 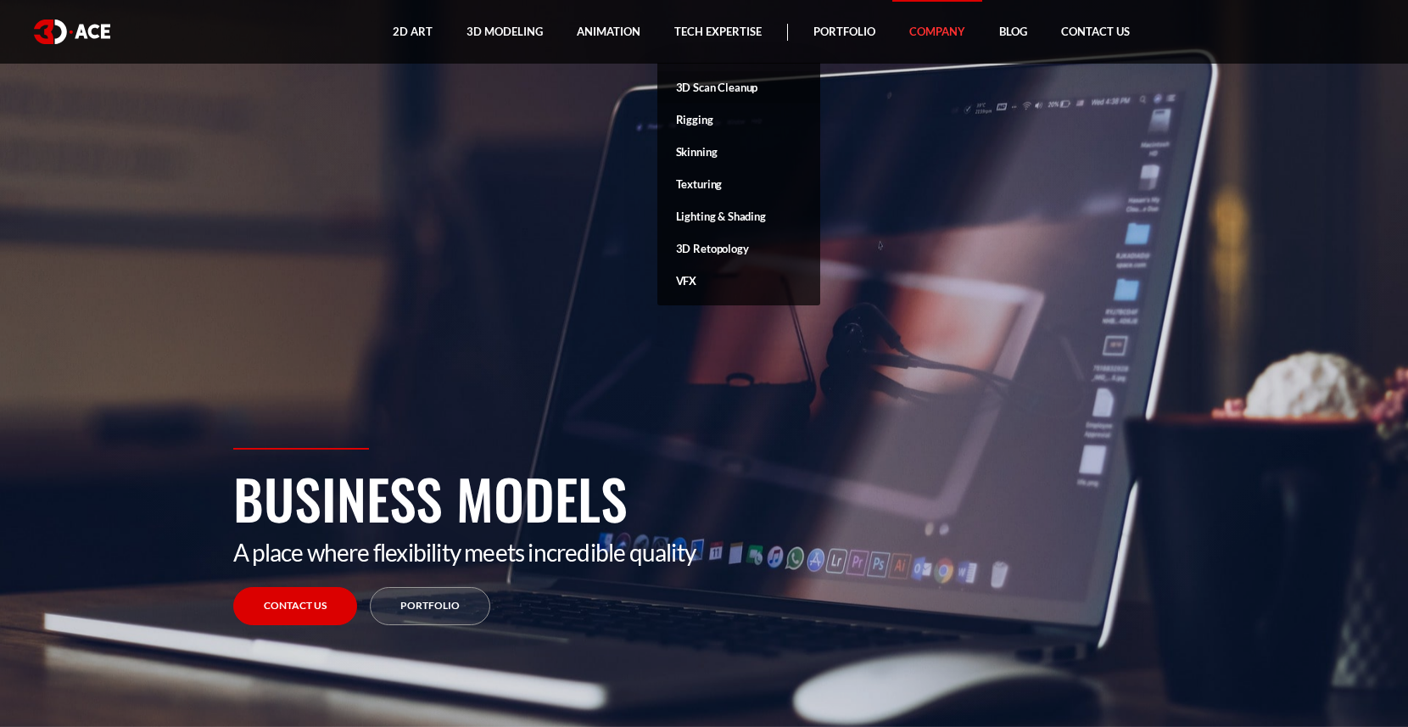 What do you see at coordinates (739, 87) in the screenshot?
I see `a: 3D Scan Cleanup` at bounding box center [739, 87].